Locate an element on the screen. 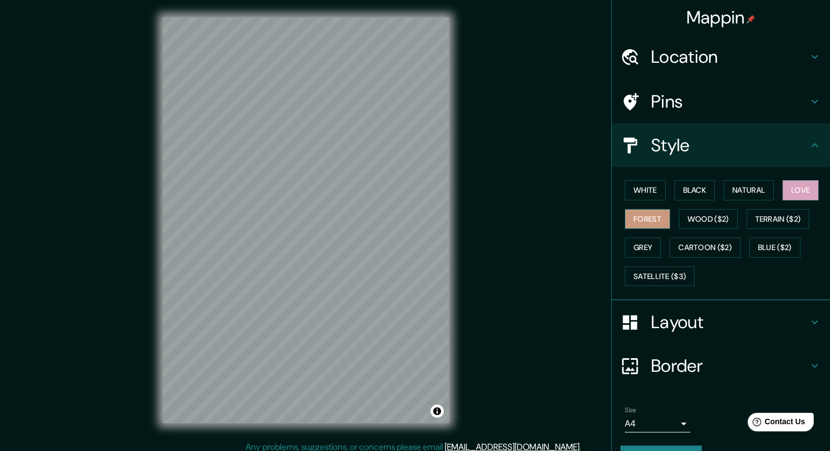  span: Contact Us is located at coordinates (52, 13).